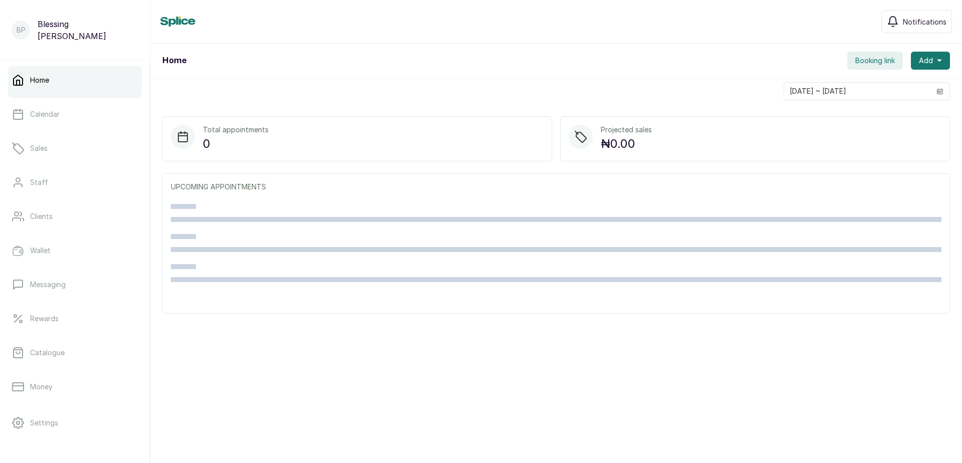  What do you see at coordinates (40, 80) in the screenshot?
I see `p: Home` at bounding box center [40, 80].